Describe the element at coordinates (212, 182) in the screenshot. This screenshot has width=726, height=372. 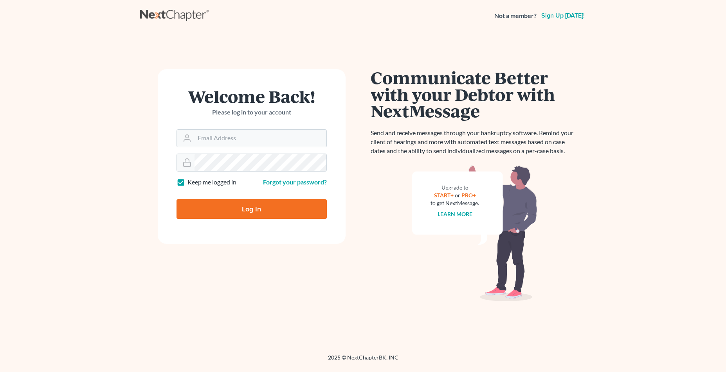
I see `label: Keep me logged in` at that location.